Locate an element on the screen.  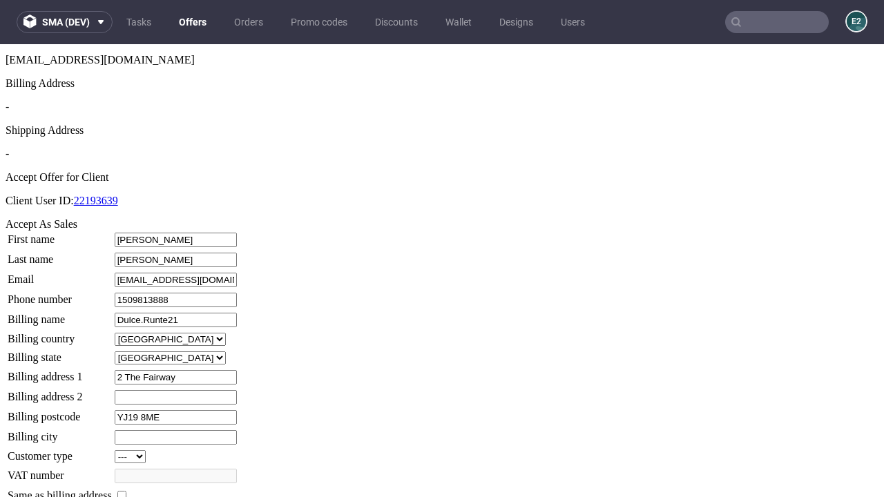
a: Users is located at coordinates (572, 22).